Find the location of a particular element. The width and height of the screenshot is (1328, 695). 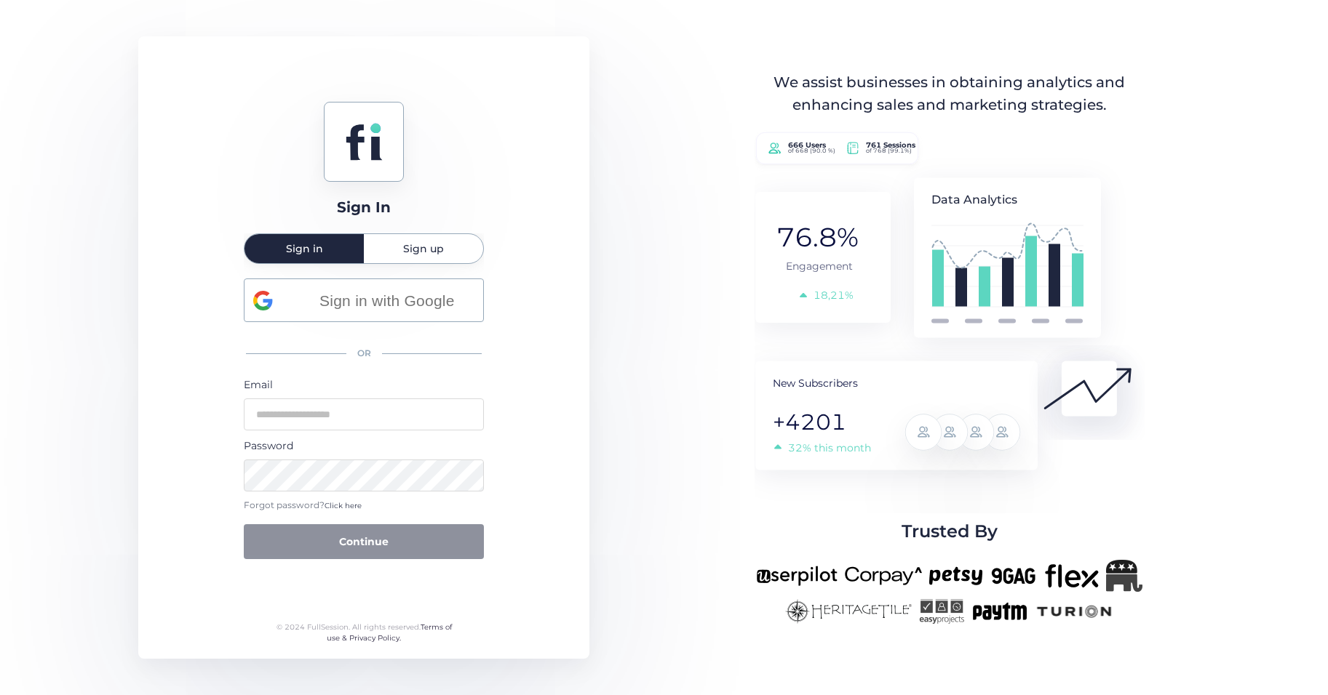

div: Password is located at coordinates (364, 446).